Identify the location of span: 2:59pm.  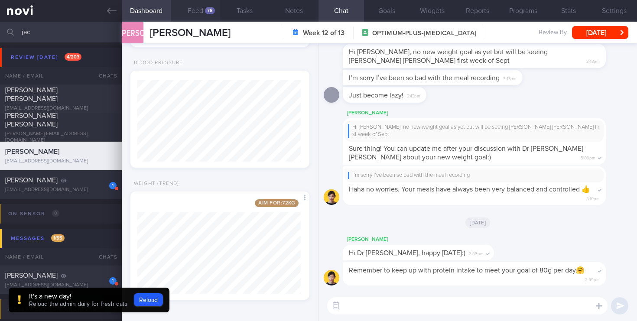
(592, 278).